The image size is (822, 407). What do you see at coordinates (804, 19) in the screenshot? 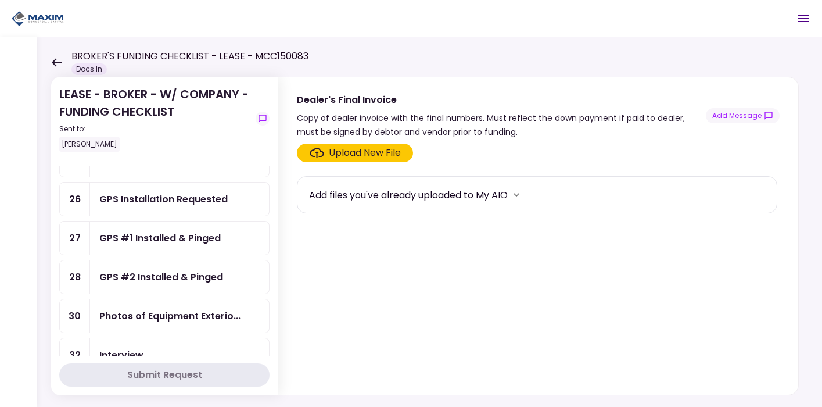
I see `button: Open menu` at bounding box center [804, 19].